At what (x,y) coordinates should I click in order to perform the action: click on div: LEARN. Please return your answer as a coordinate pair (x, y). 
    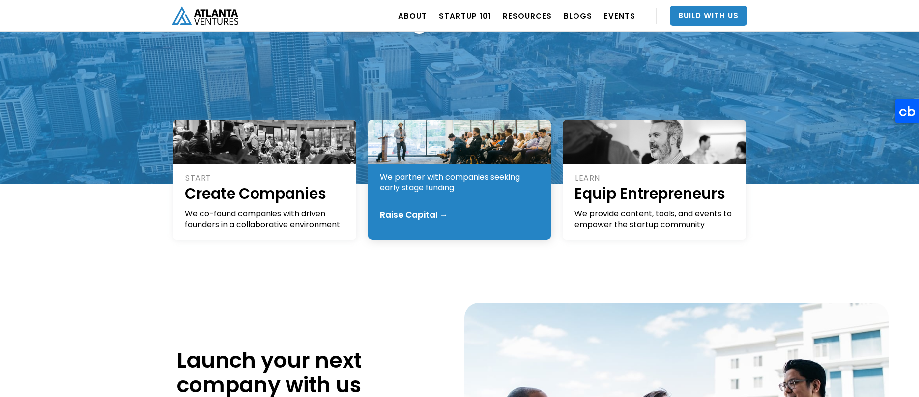
    Looking at the image, I should click on (655, 178).